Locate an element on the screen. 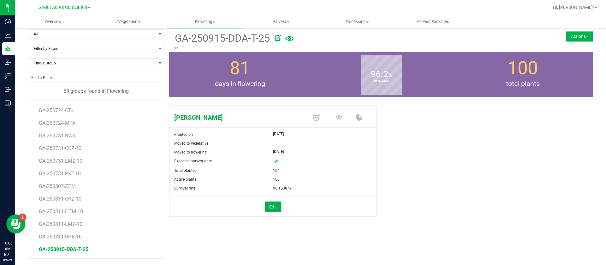  inline-svg: Inbound is located at coordinates (8, 62).